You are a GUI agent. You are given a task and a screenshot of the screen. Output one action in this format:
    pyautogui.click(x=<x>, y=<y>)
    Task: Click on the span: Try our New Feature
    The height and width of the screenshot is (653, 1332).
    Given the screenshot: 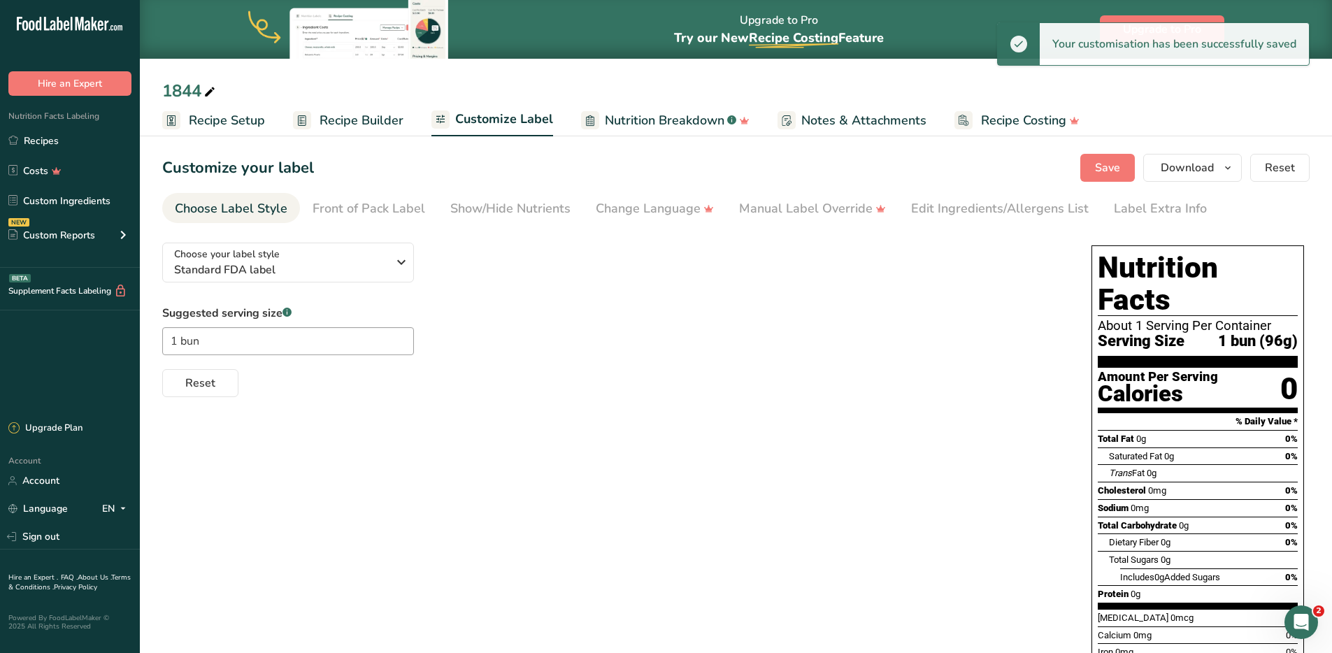 What is the action you would take?
    pyautogui.click(x=779, y=38)
    